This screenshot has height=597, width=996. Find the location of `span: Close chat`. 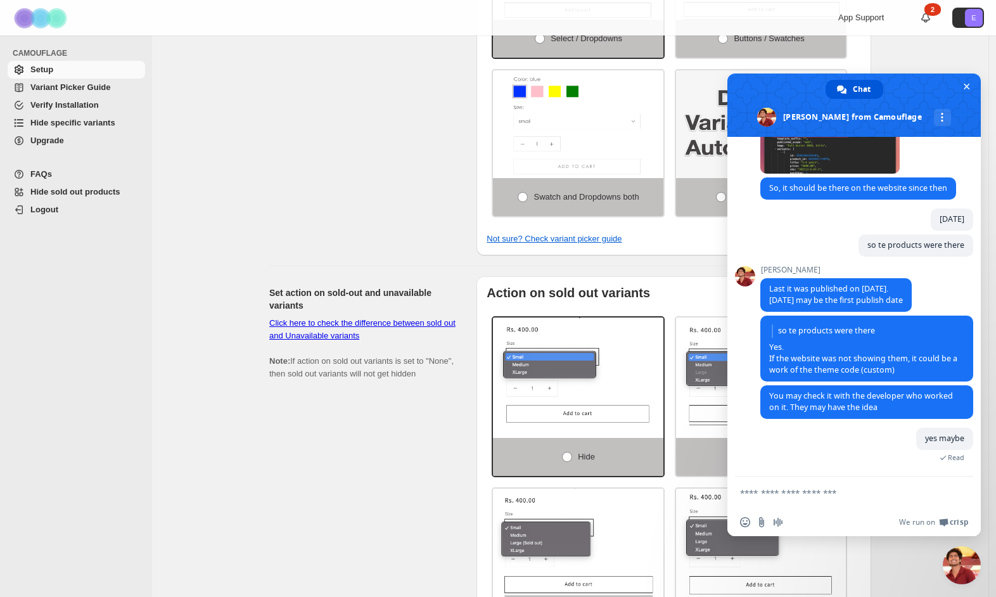

span: Close chat is located at coordinates (966, 86).